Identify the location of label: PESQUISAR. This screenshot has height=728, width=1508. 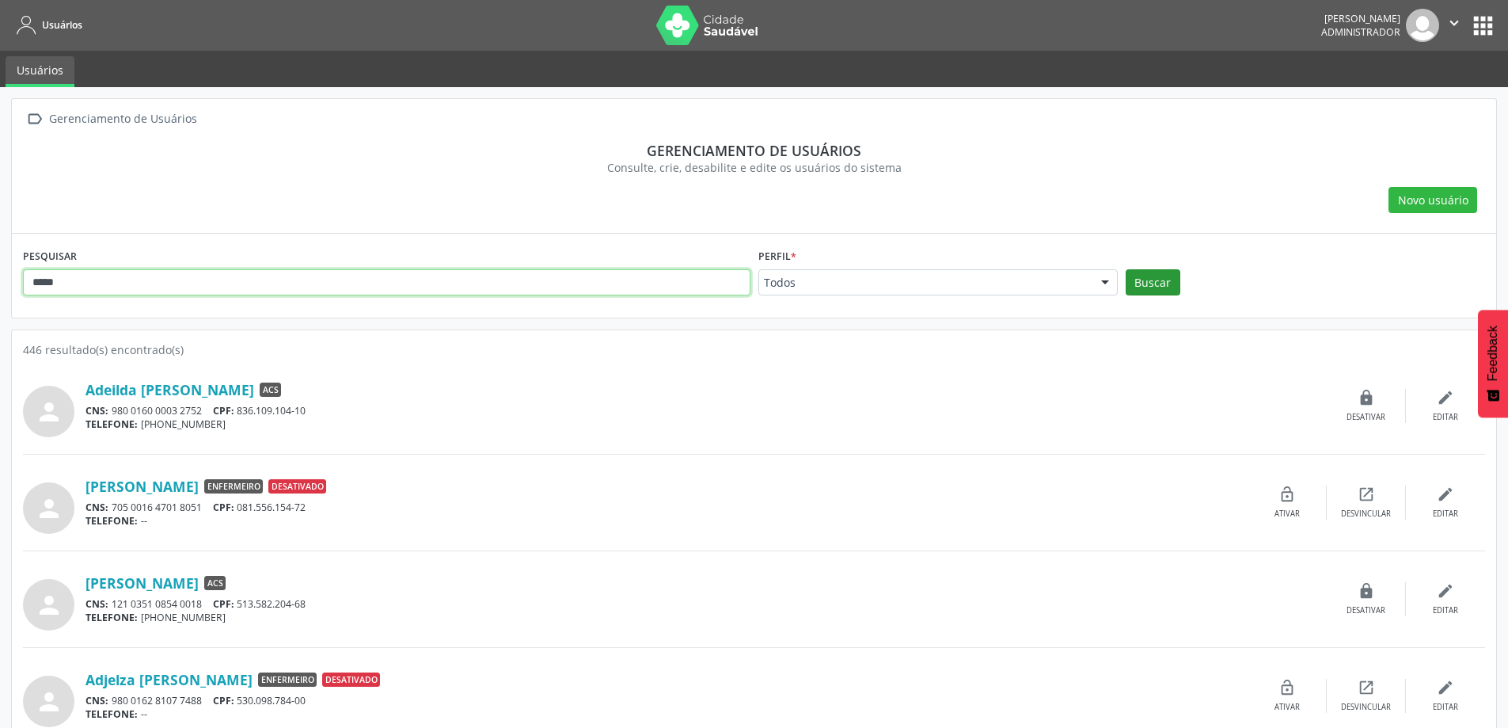
(50, 257).